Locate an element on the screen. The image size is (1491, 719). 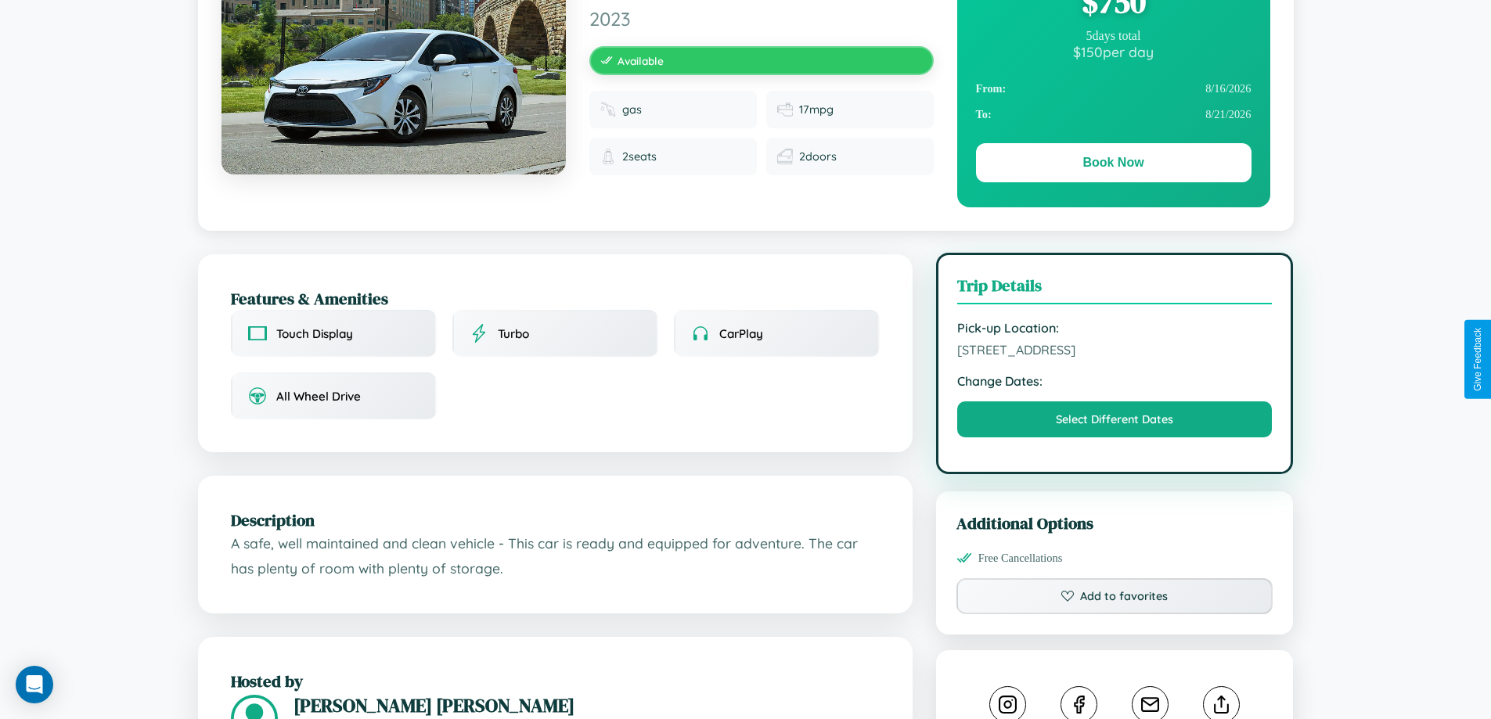
img: Fuel efficiency is located at coordinates (785, 110).